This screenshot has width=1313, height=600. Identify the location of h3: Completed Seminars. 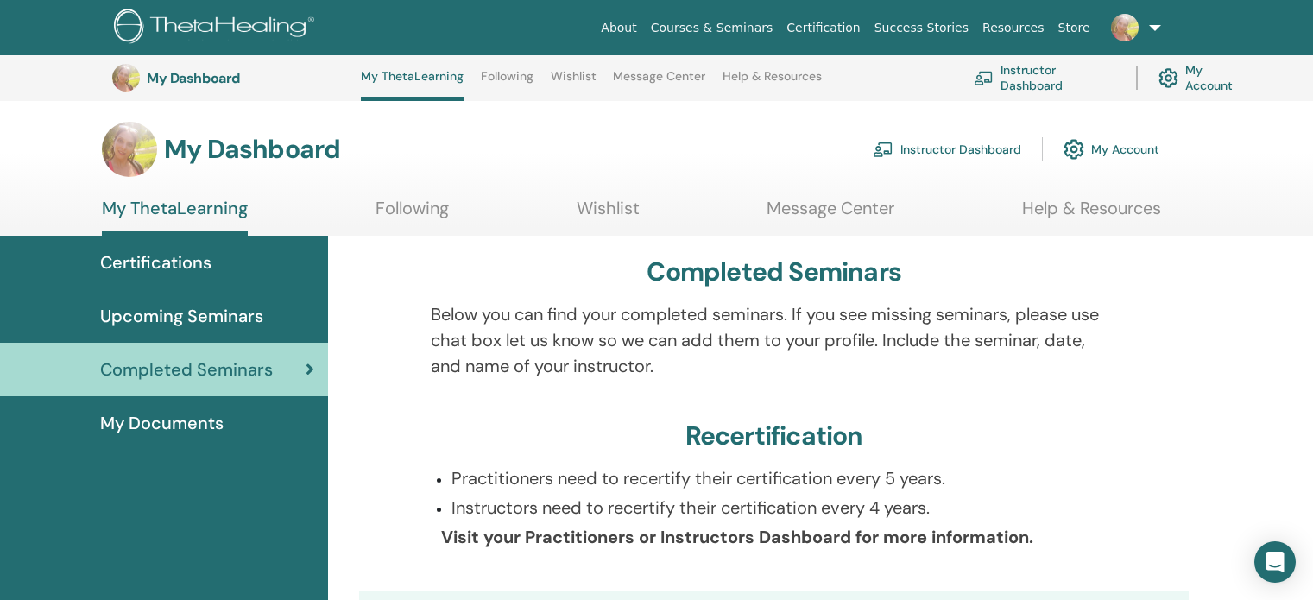
(773, 272).